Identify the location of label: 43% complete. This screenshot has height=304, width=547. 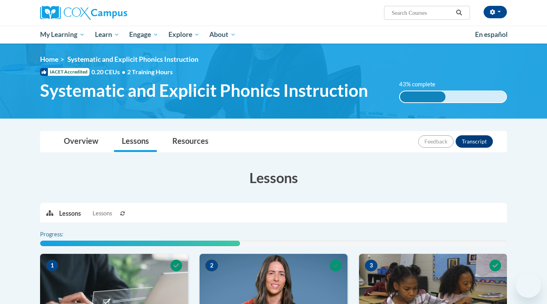
(422, 84).